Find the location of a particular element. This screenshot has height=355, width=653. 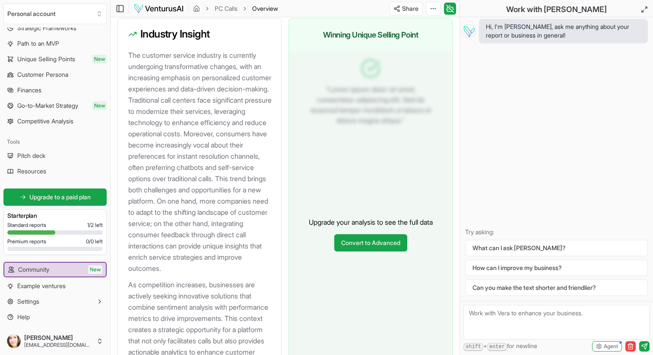

span: Unique Selling Points is located at coordinates (46, 59).